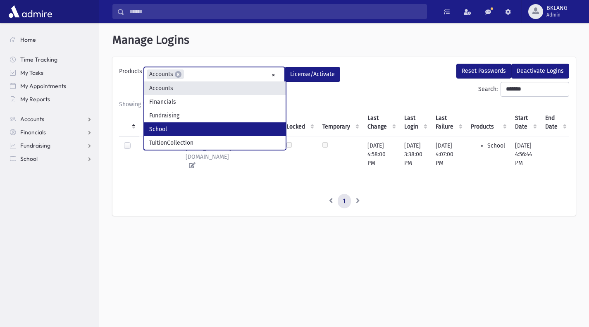 The width and height of the screenshot is (589, 327). What do you see at coordinates (35, 99) in the screenshot?
I see `span: My Reports` at bounding box center [35, 99].